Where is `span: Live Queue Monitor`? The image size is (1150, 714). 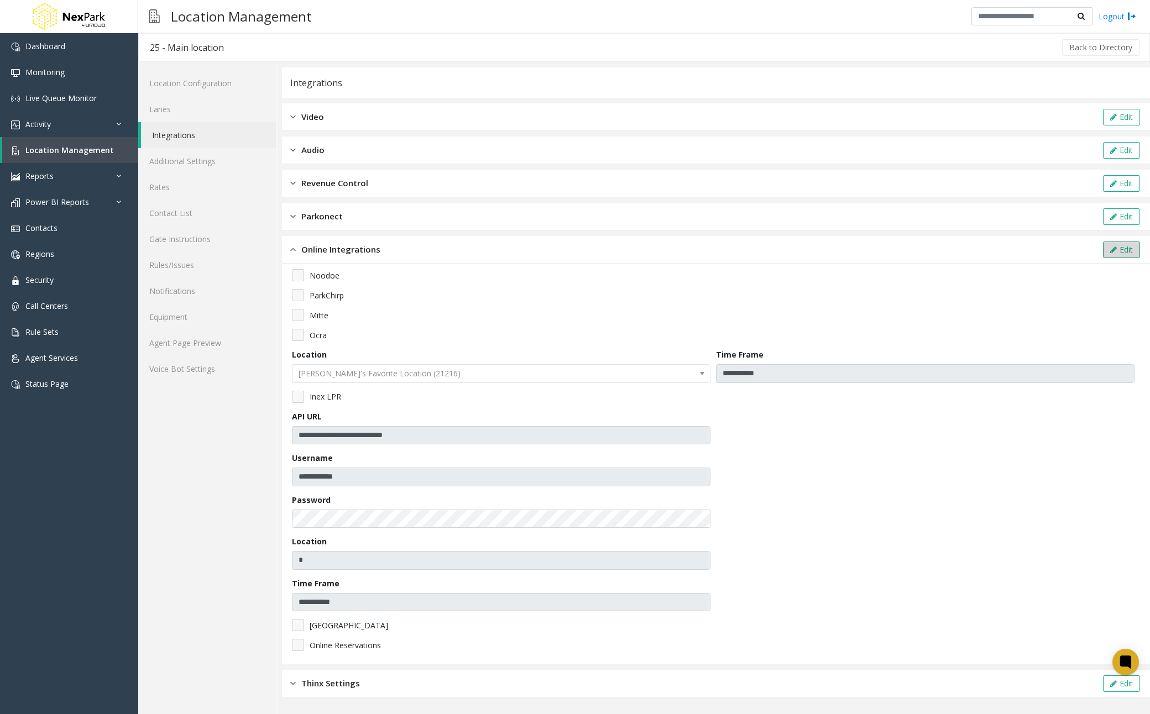 span: Live Queue Monitor is located at coordinates (61, 98).